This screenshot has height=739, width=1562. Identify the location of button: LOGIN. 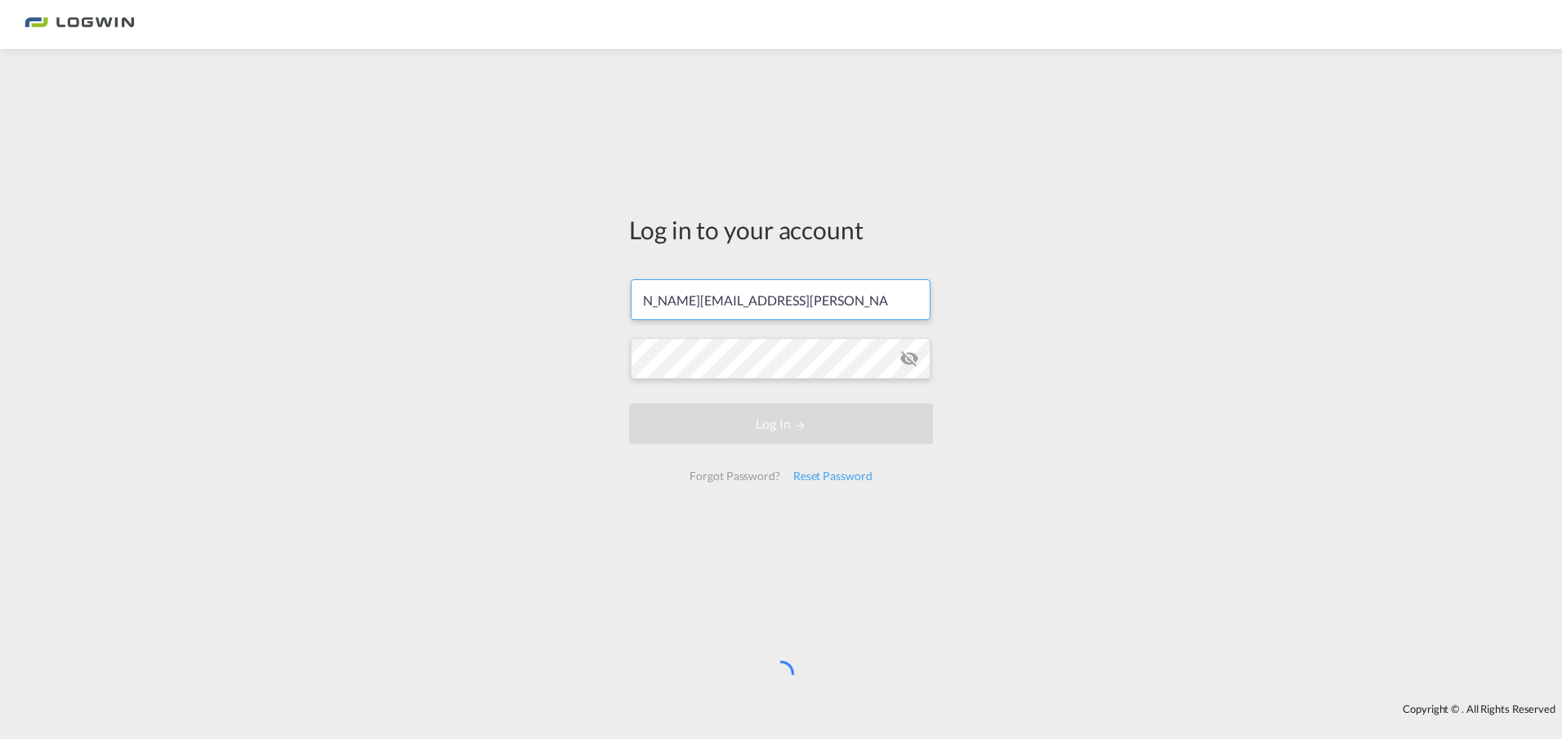
(781, 424).